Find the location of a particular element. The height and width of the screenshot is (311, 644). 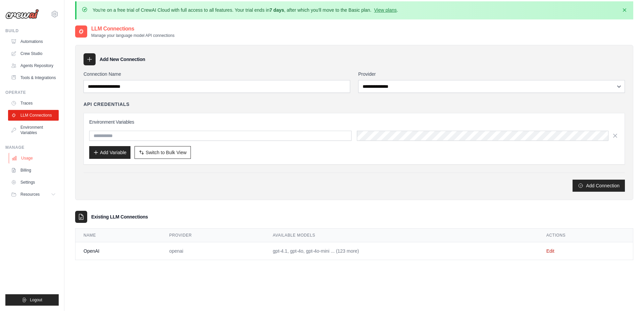

a: LLM Connections is located at coordinates (33, 115).